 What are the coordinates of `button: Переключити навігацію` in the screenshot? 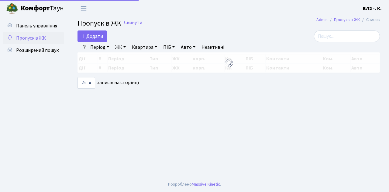 It's located at (84, 8).